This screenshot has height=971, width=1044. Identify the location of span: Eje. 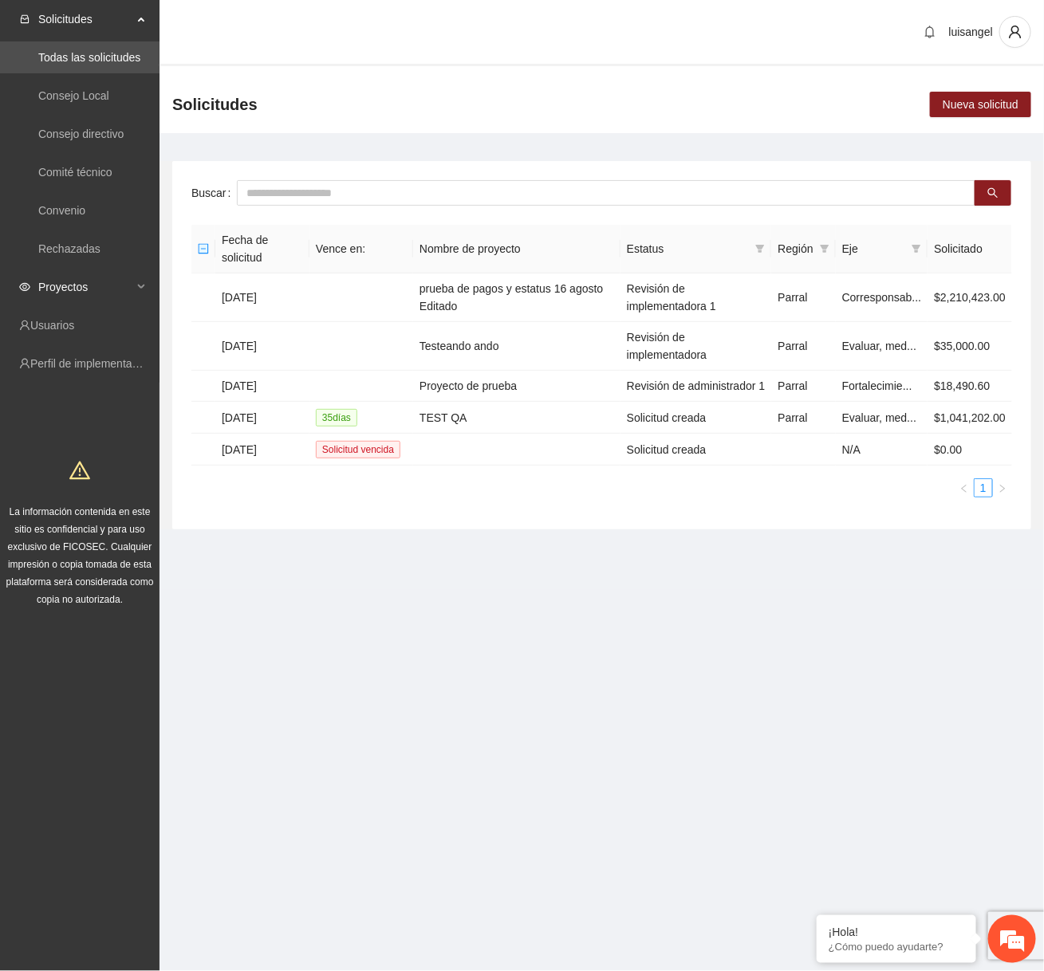
(874, 249).